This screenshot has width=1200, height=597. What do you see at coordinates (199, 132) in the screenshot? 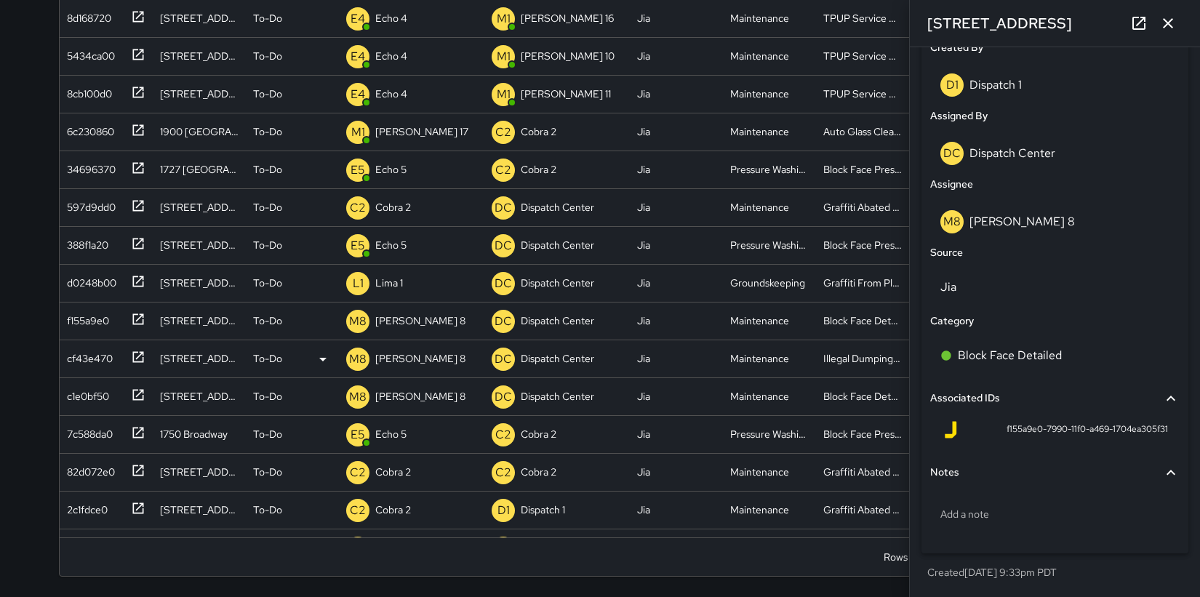
I see `div: 1900 Broadway` at bounding box center [199, 132].